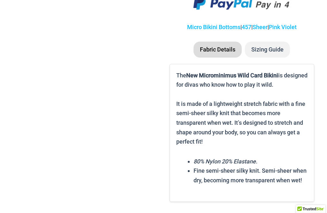  I want to click on a: 457, so click(247, 27).